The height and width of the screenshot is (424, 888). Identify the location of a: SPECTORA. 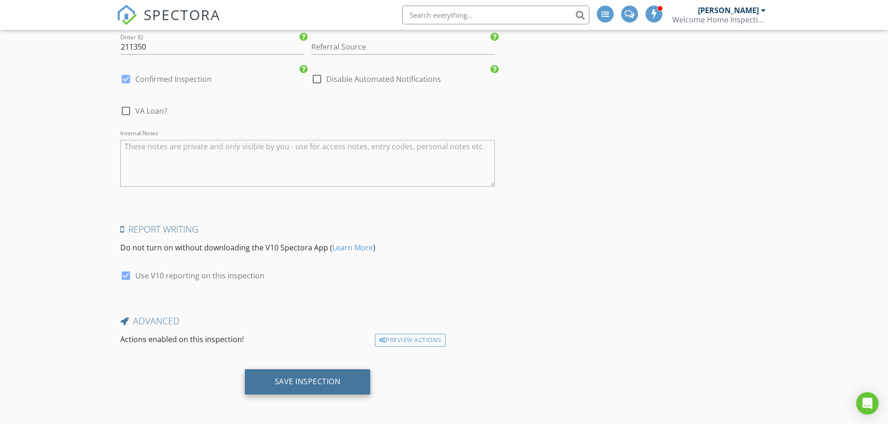
(168, 22).